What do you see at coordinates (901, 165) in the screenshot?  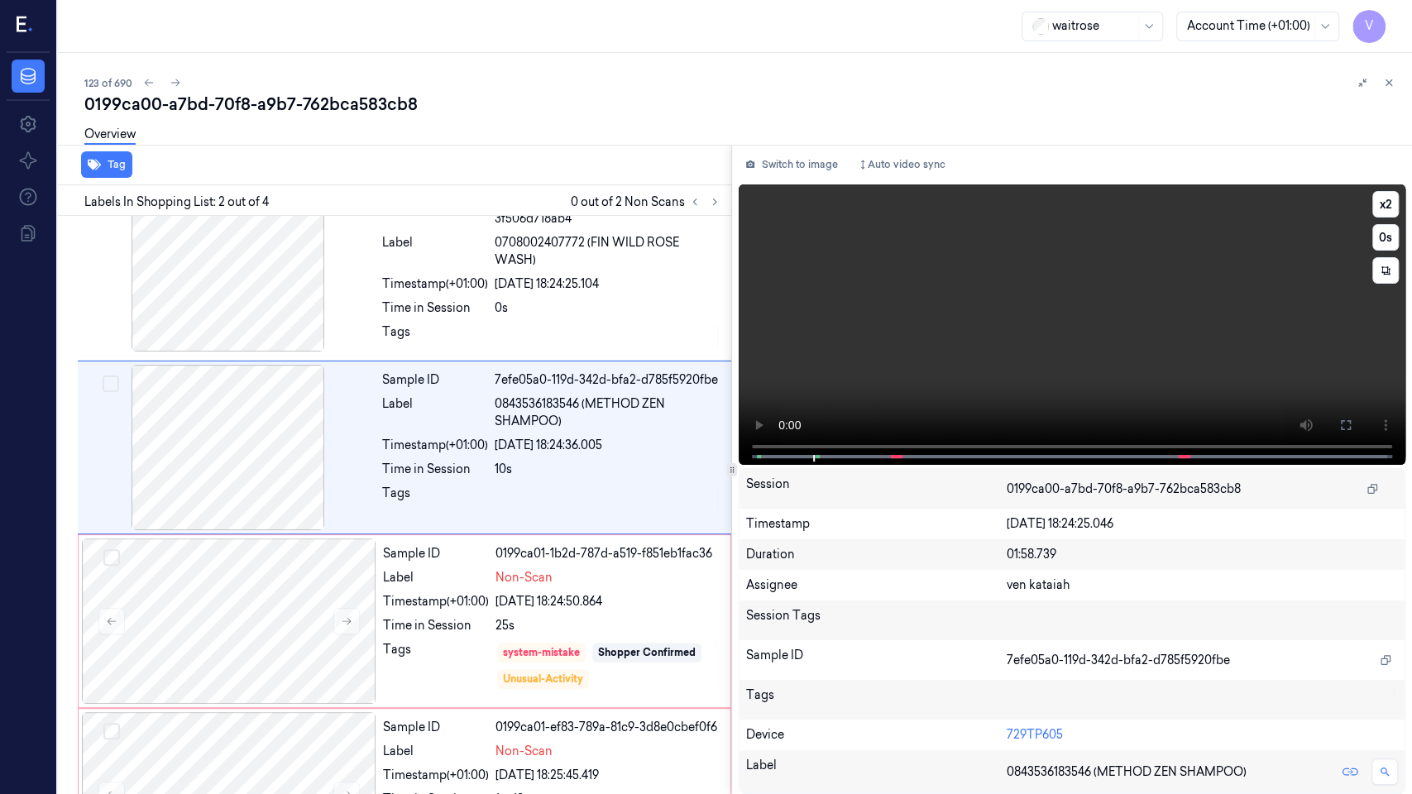 I see `button: Auto video sync` at bounding box center [901, 165].